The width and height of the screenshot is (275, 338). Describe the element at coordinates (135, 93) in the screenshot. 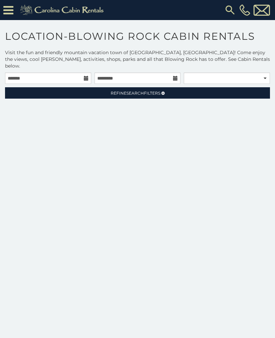

I see `span: Search` at that location.